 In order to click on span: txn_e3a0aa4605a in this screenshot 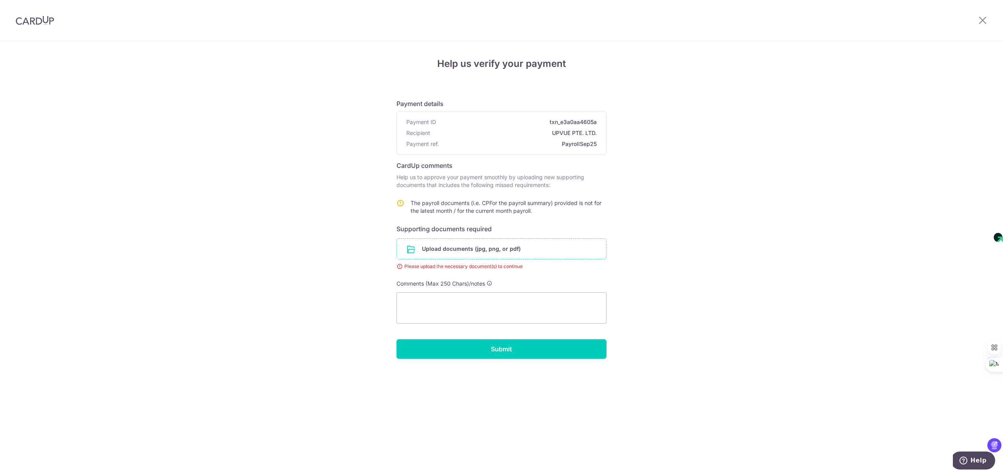, I will do `click(518, 122)`.